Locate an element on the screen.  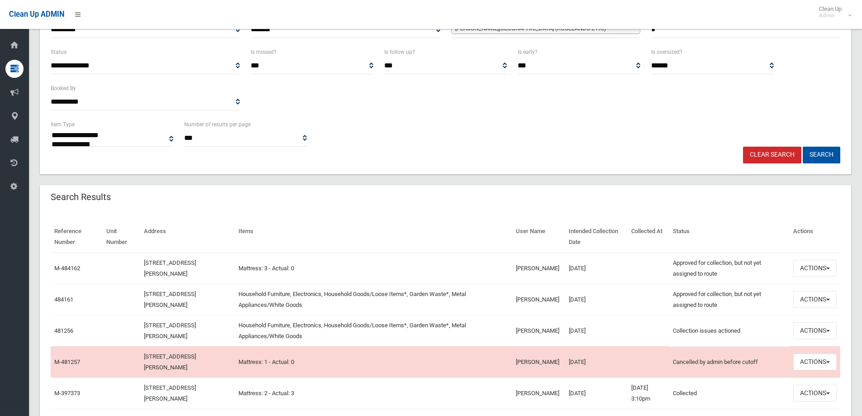
a: 484161 is located at coordinates (64, 299).